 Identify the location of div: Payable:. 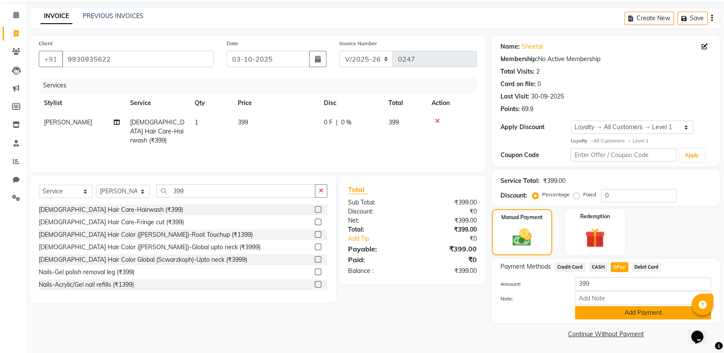
(377, 249).